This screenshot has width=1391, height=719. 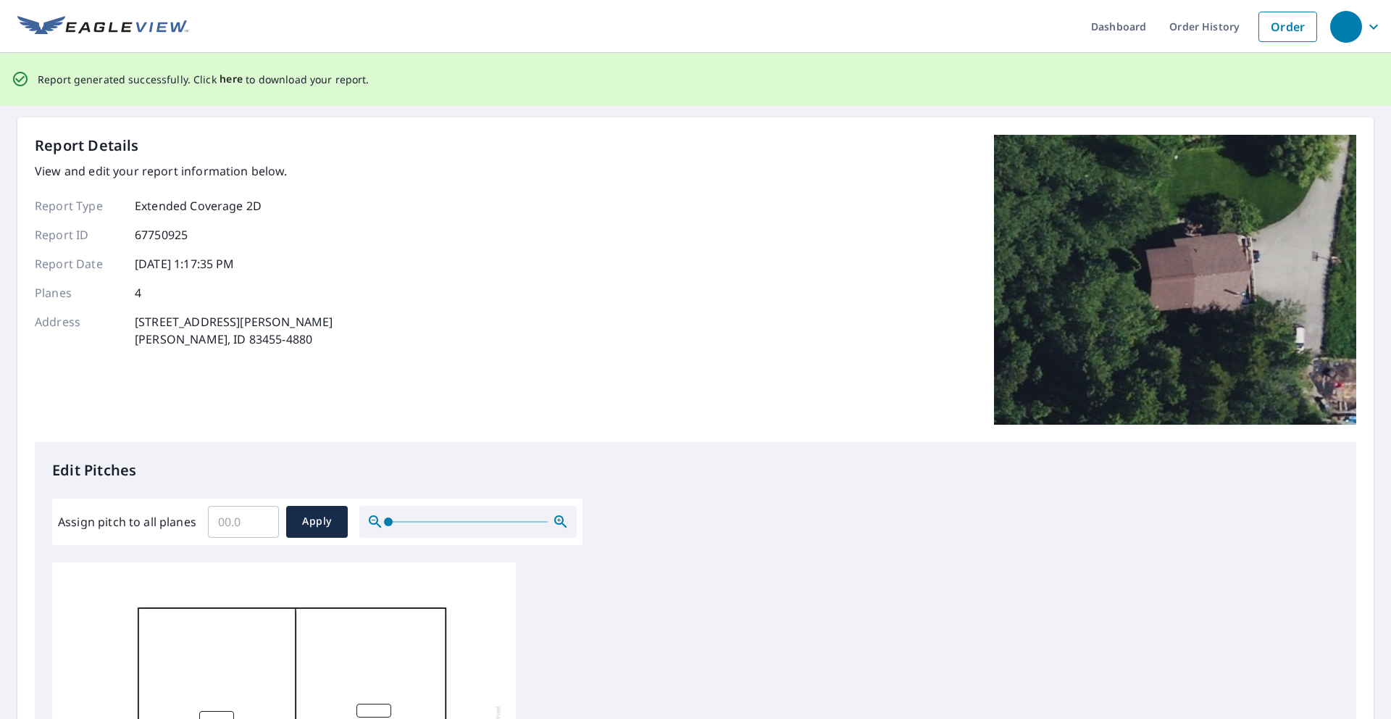 What do you see at coordinates (183, 171) in the screenshot?
I see `p: View and edit your report information below.` at bounding box center [183, 171].